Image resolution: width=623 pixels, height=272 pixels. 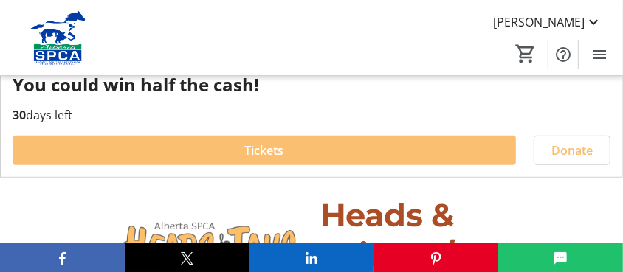 What do you see at coordinates (264, 150) in the screenshot?
I see `span: Tickets` at bounding box center [264, 150].